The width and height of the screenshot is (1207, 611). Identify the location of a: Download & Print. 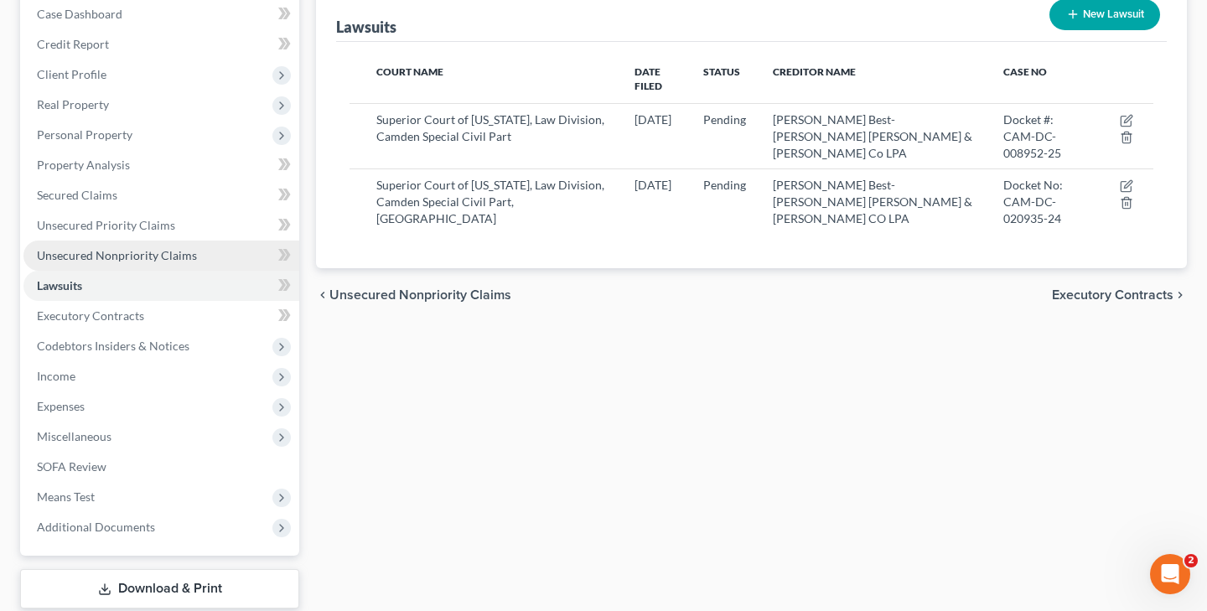
(159, 588).